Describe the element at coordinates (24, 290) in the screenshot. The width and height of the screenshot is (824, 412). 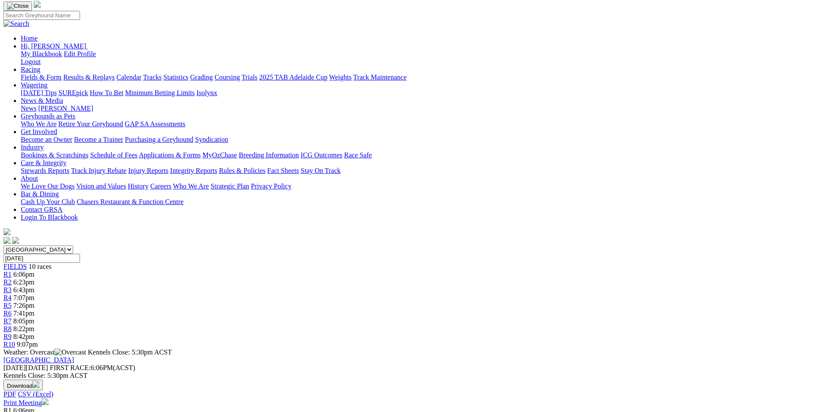
I see `span: 6:43pm` at that location.